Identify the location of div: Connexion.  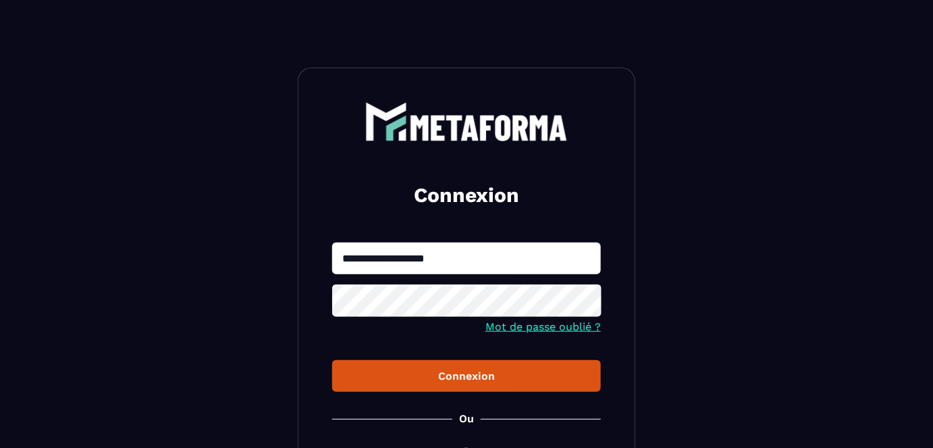
(466, 375).